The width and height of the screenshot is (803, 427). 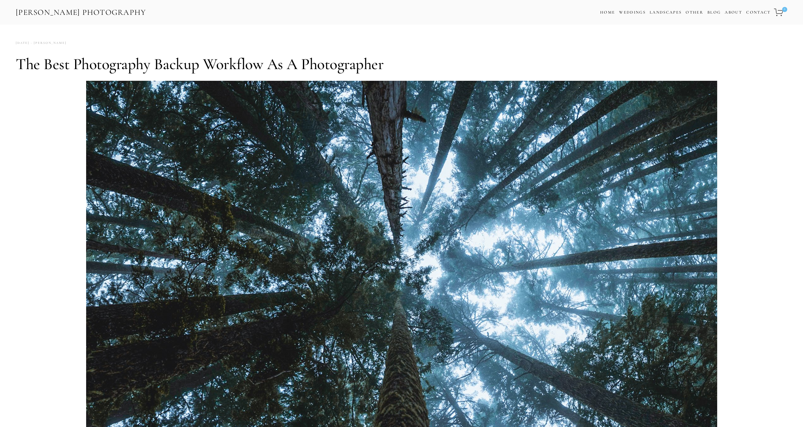 What do you see at coordinates (632, 12) in the screenshot?
I see `a: Weddings` at bounding box center [632, 12].